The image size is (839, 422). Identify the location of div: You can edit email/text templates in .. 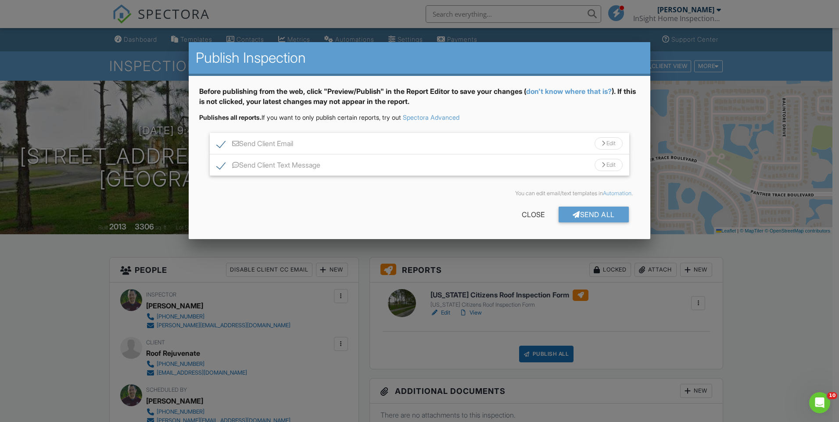
(419, 193).